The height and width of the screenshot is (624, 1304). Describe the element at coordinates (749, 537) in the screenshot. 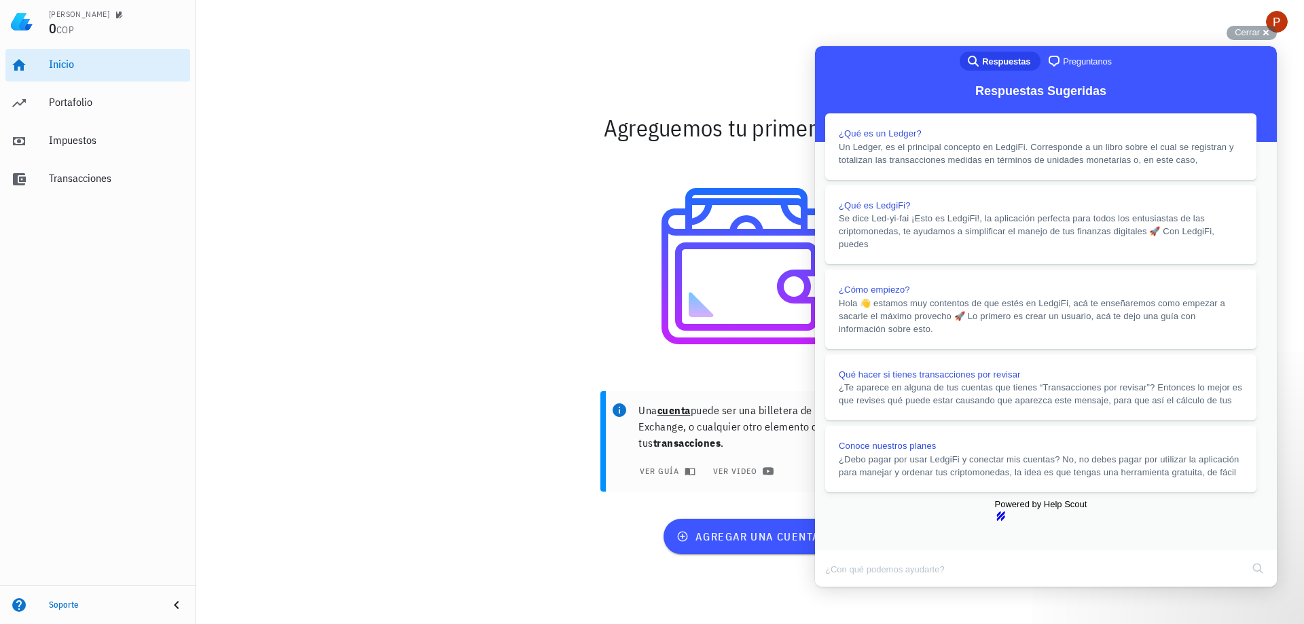

I see `button: agregar una cuenta` at that location.